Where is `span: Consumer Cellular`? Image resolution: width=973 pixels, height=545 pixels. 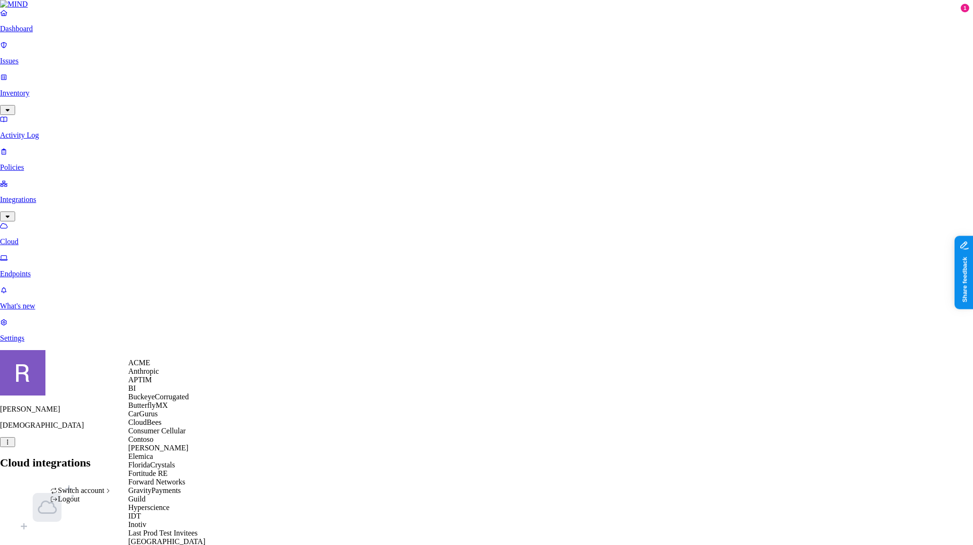 span: Consumer Cellular is located at coordinates (157, 430).